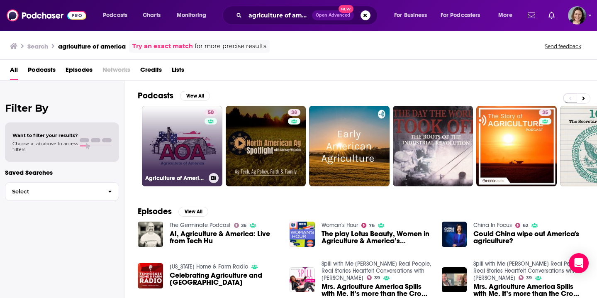 This screenshot has width=597, height=298. Describe the element at coordinates (155, 95) in the screenshot. I see `h2: Podcasts` at that location.